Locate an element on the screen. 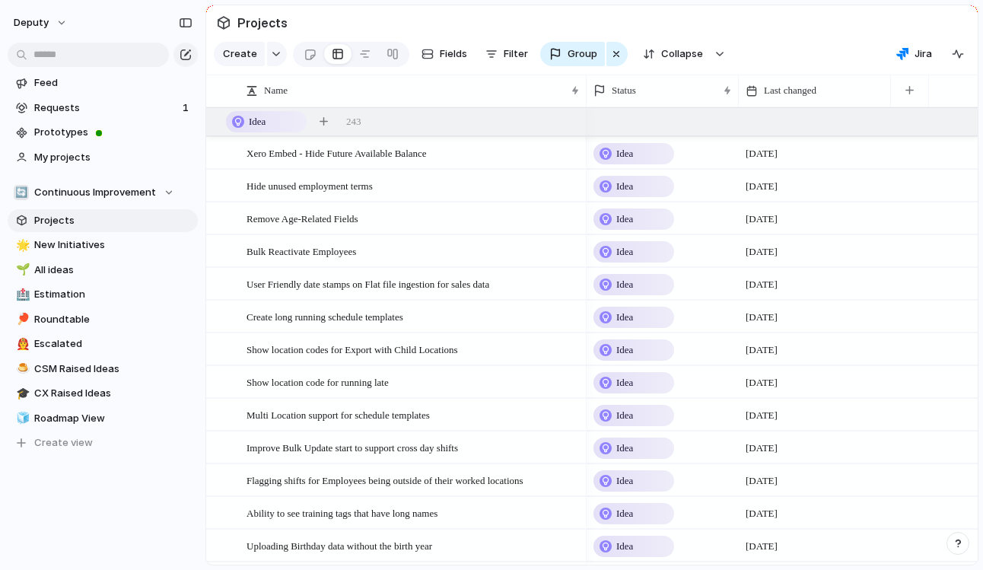  span: Roundtable is located at coordinates (113, 319).